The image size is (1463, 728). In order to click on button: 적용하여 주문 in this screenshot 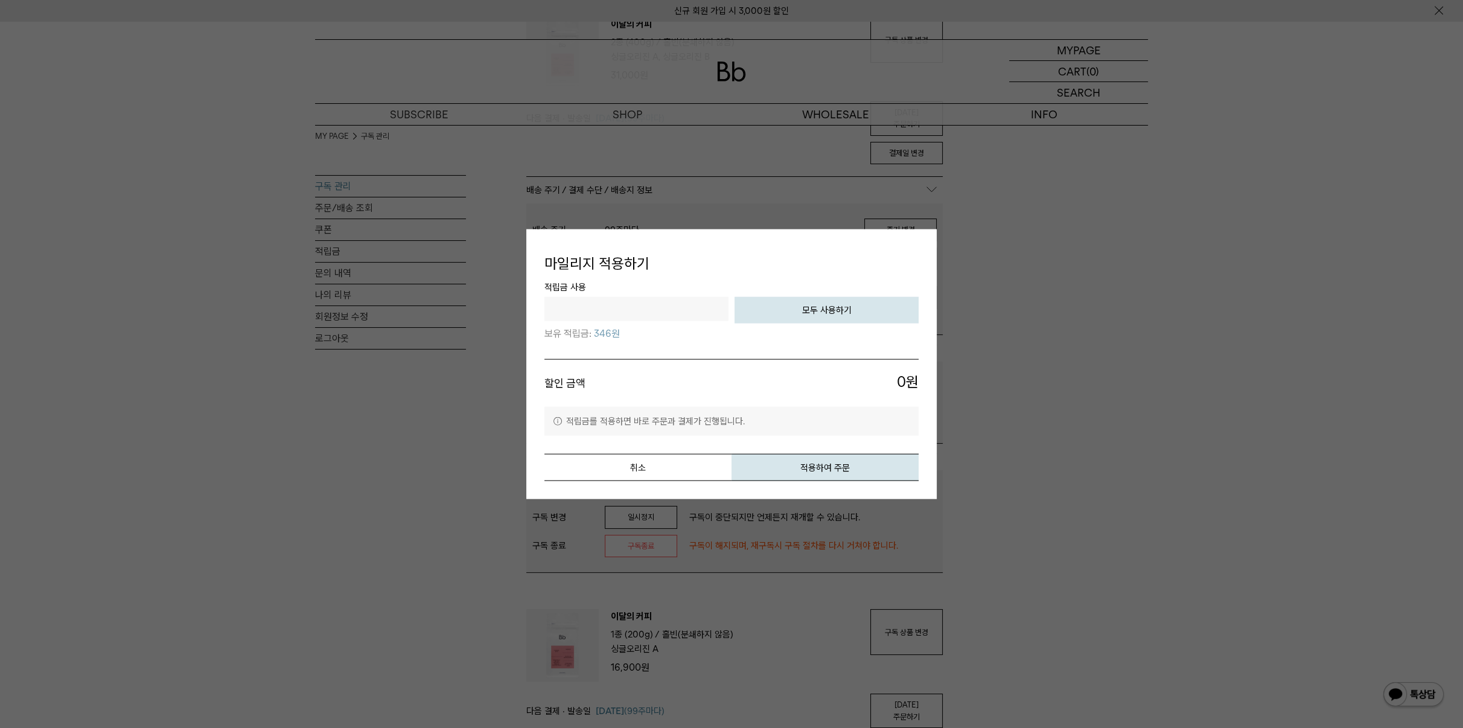, I will do `click(825, 467)`.